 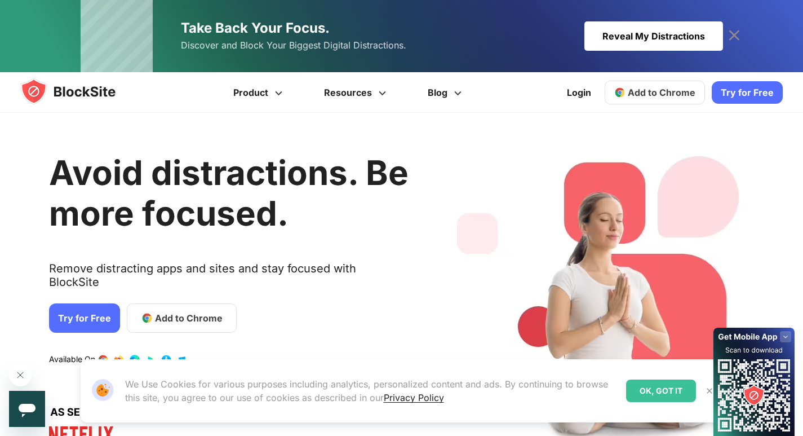 What do you see at coordinates (654, 36) in the screenshot?
I see `div: Reveal My Distractions` at bounding box center [654, 36].